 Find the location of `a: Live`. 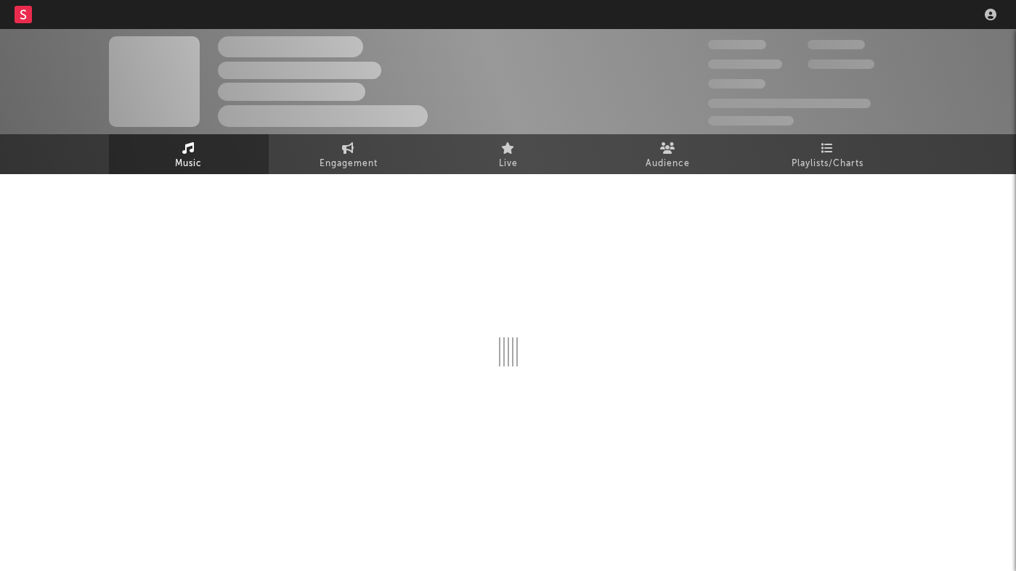

a: Live is located at coordinates (508, 154).